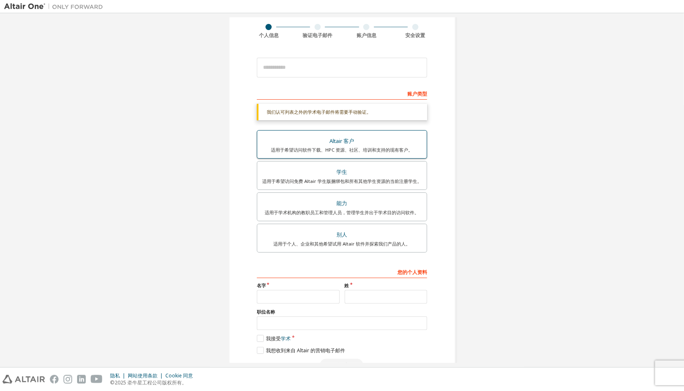 Image resolution: width=684 pixels, height=391 pixels. Describe the element at coordinates (301, 350) in the screenshot. I see `label: 我想收到来自 Altair 的营销电子邮件` at that location.